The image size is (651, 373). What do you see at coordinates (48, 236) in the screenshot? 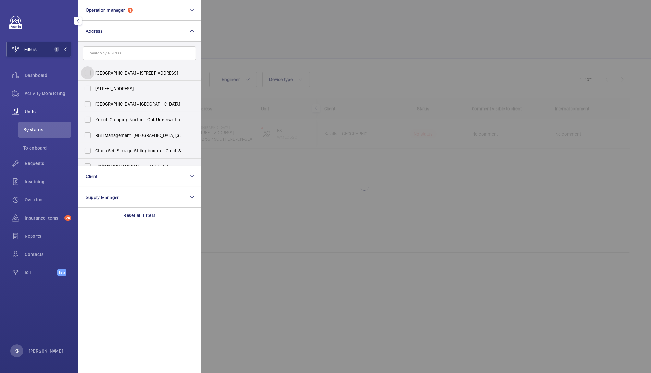
I see `span: Reports` at bounding box center [48, 236].